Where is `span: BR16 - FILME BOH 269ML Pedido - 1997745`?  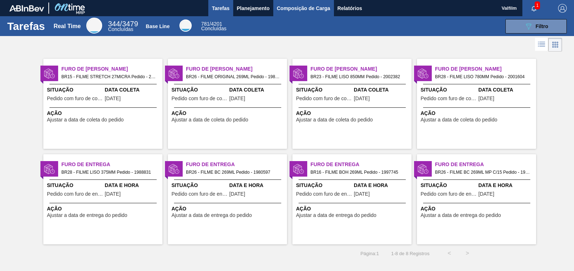 span: BR16 - FILME BOH 269ML Pedido - 1997745 is located at coordinates (358, 172).